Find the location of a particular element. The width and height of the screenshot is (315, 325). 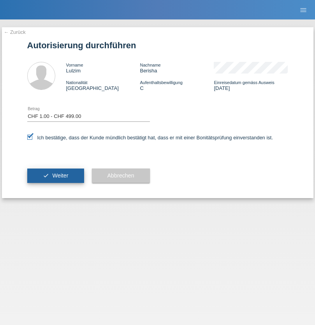

div: Lulzim is located at coordinates (103, 68).